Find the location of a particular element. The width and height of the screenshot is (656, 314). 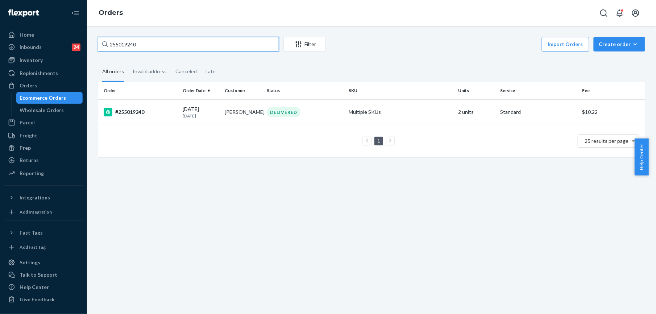

ol: breadcrumbs is located at coordinates (110, 13).